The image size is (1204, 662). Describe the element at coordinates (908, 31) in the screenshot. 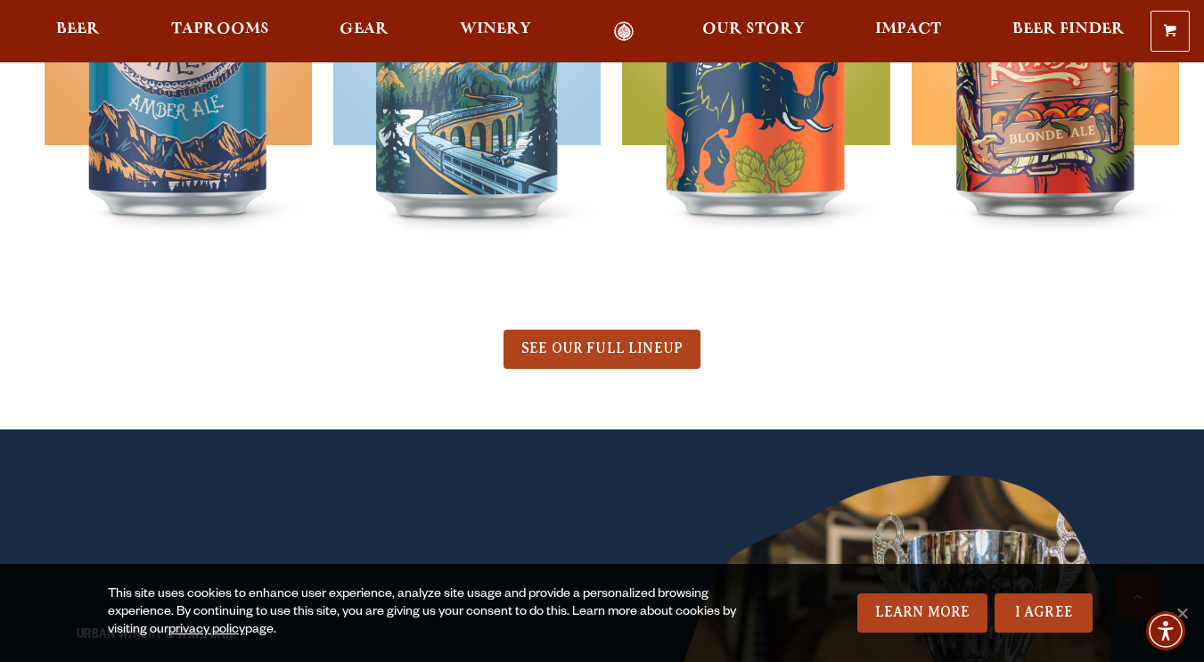

I see `a: Impact` at that location.